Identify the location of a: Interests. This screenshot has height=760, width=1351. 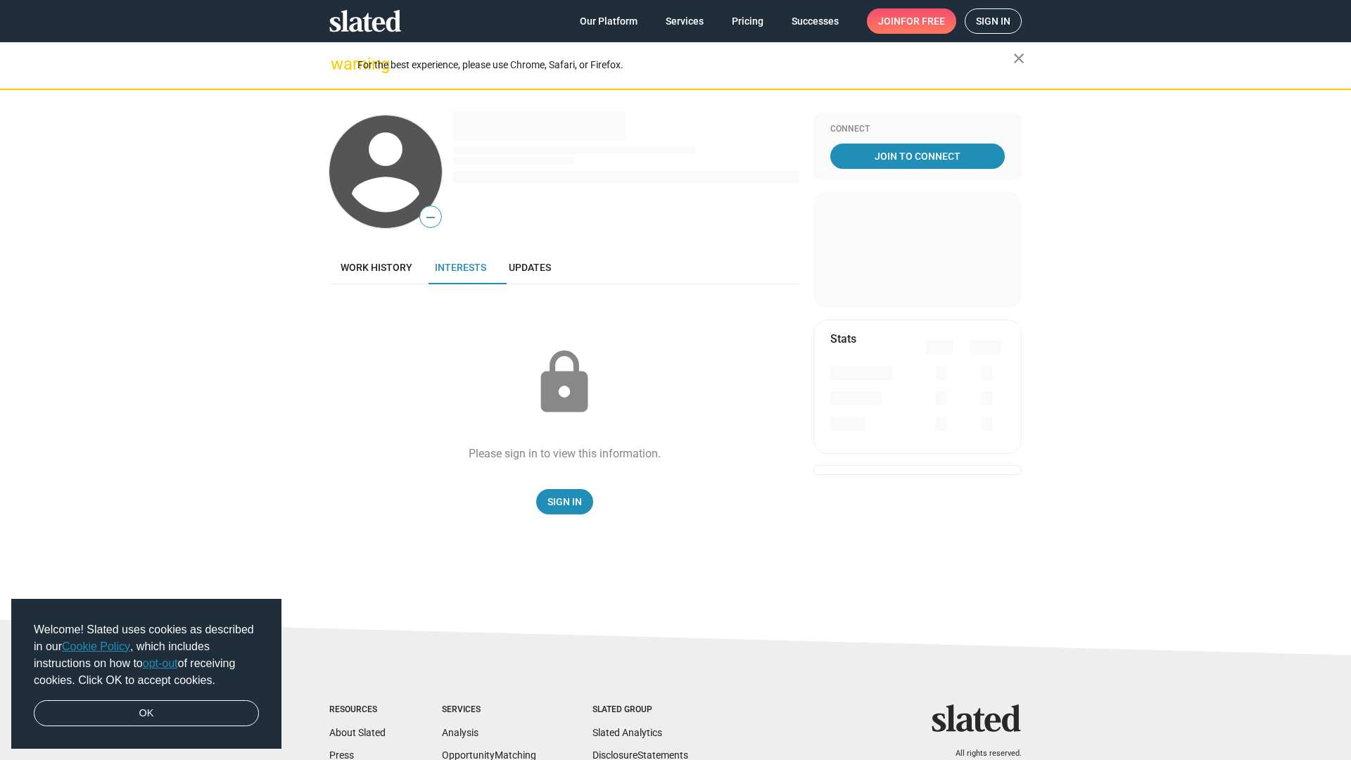
(460, 267).